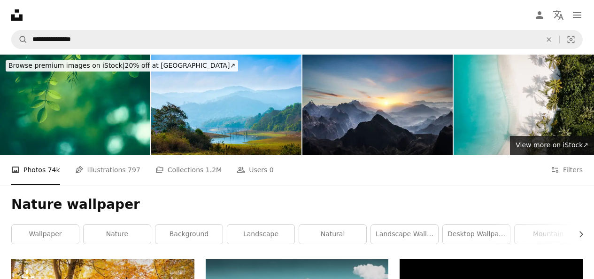 This screenshot has height=279, width=594. Describe the element at coordinates (226, 104) in the screenshot. I see `img: beautiful landscape at mystical day with mountains and lake, travel background, Periyar National ...` at that location.